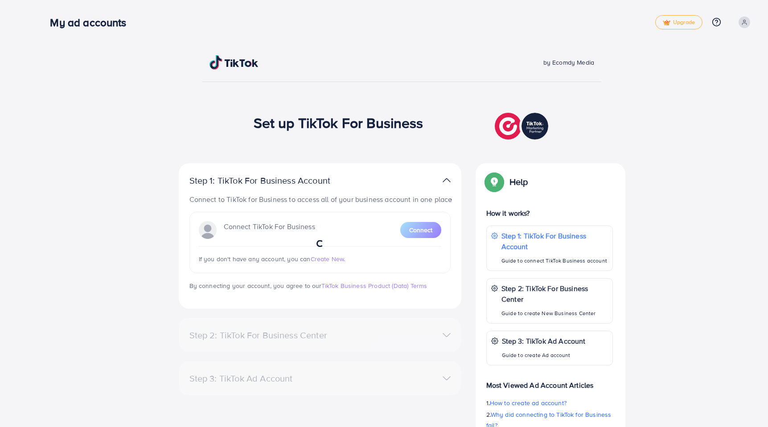 This screenshot has height=427, width=768. I want to click on p: Step 2: TikTok For Business Center, so click(554, 294).